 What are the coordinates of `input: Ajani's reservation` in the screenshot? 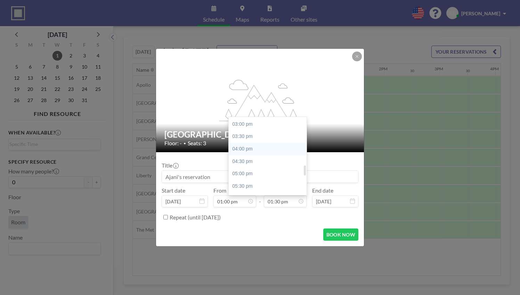 It's located at (260, 176).